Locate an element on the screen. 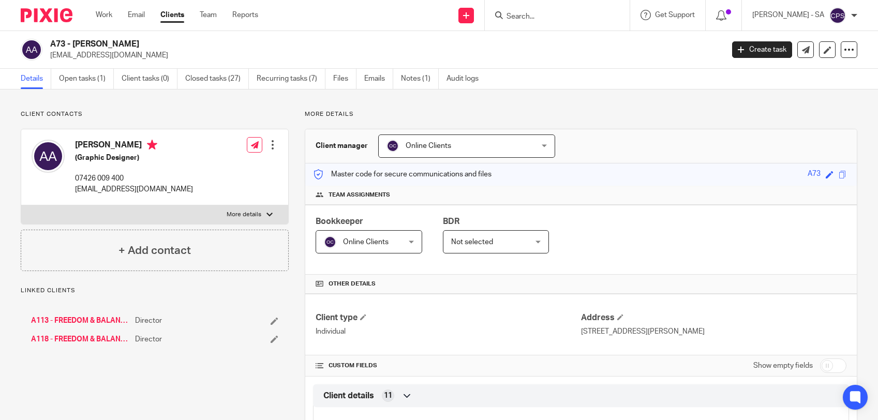 This screenshot has height=420, width=878. a: Notes (1) is located at coordinates (420, 79).